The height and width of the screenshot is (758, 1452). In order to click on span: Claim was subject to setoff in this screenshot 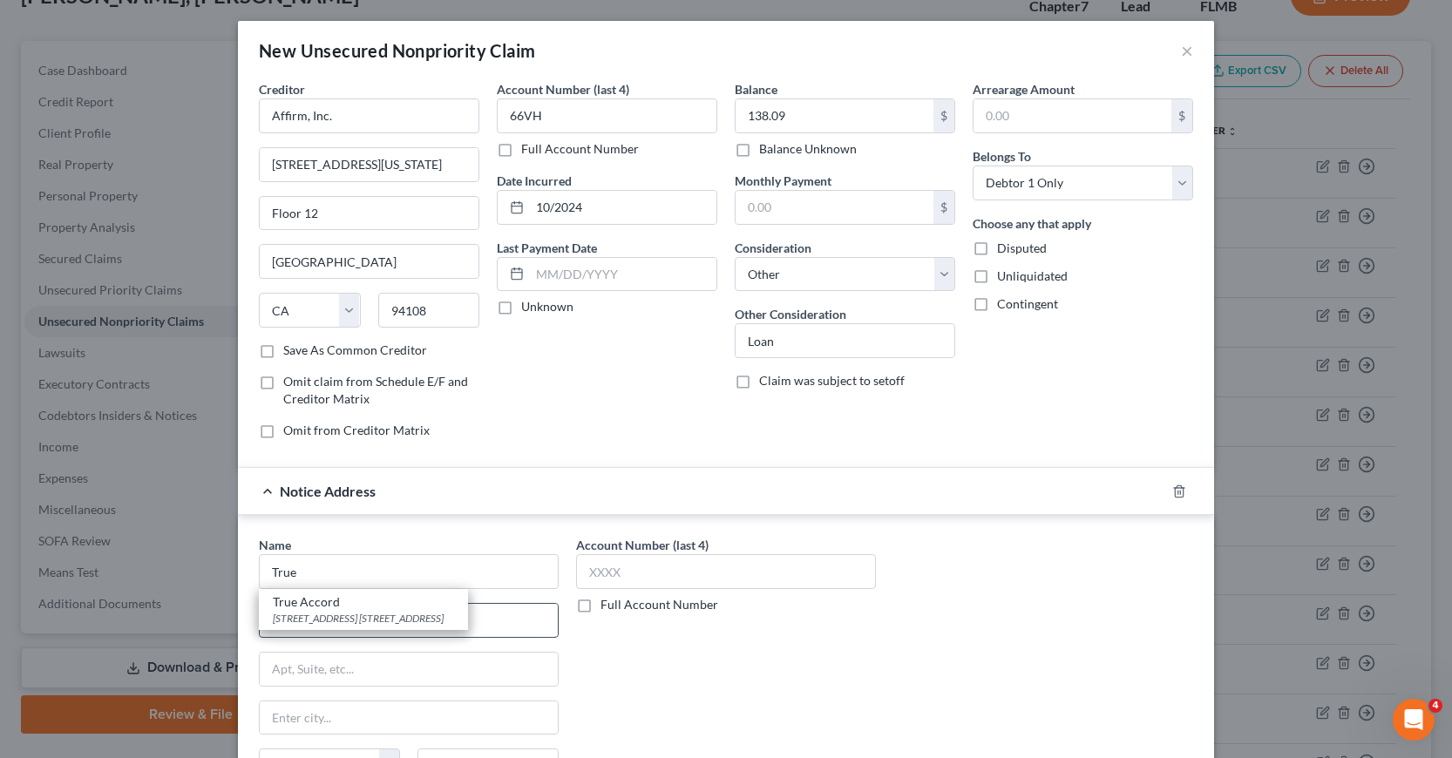, I will do `click(831, 380)`.